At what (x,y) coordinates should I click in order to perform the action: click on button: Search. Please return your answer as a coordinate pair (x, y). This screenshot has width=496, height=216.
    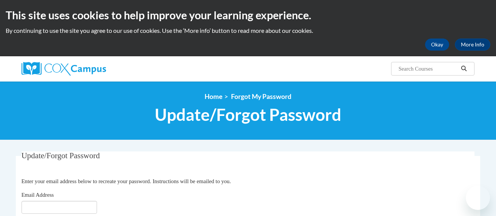
    Looking at the image, I should click on (464, 69).